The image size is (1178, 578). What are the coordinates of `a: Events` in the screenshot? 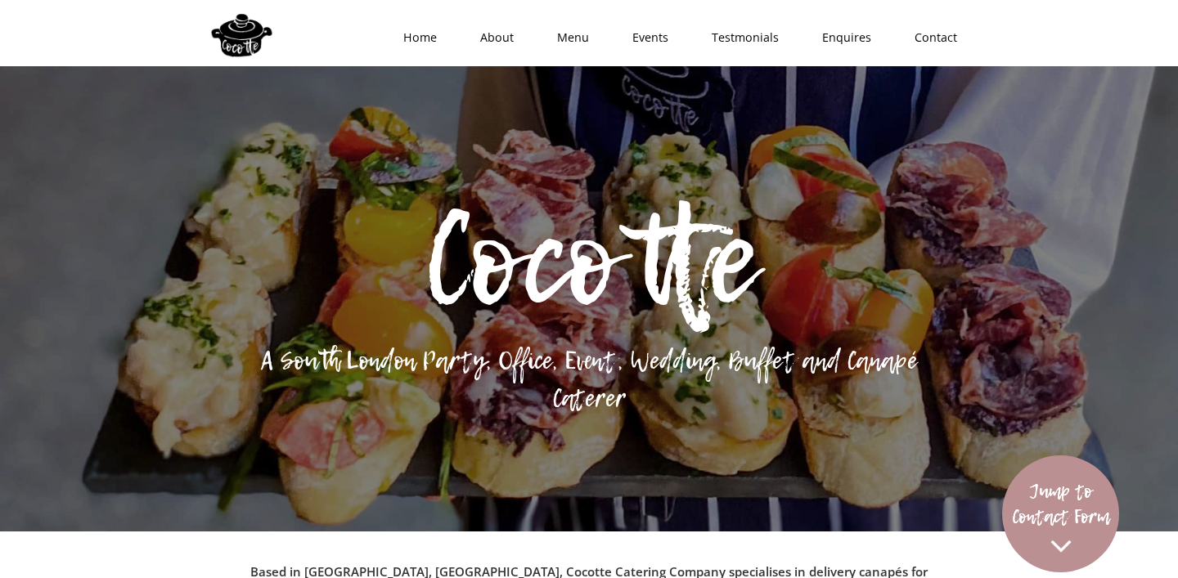 It's located at (645, 38).